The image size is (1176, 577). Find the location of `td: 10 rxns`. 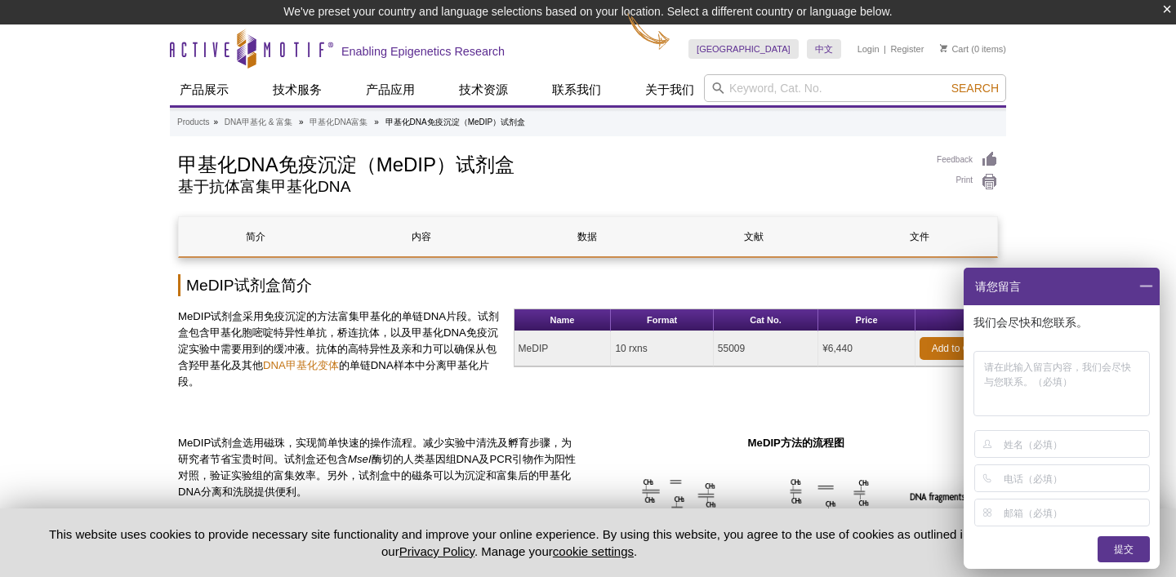

td: 10 rxns is located at coordinates (661, 349).